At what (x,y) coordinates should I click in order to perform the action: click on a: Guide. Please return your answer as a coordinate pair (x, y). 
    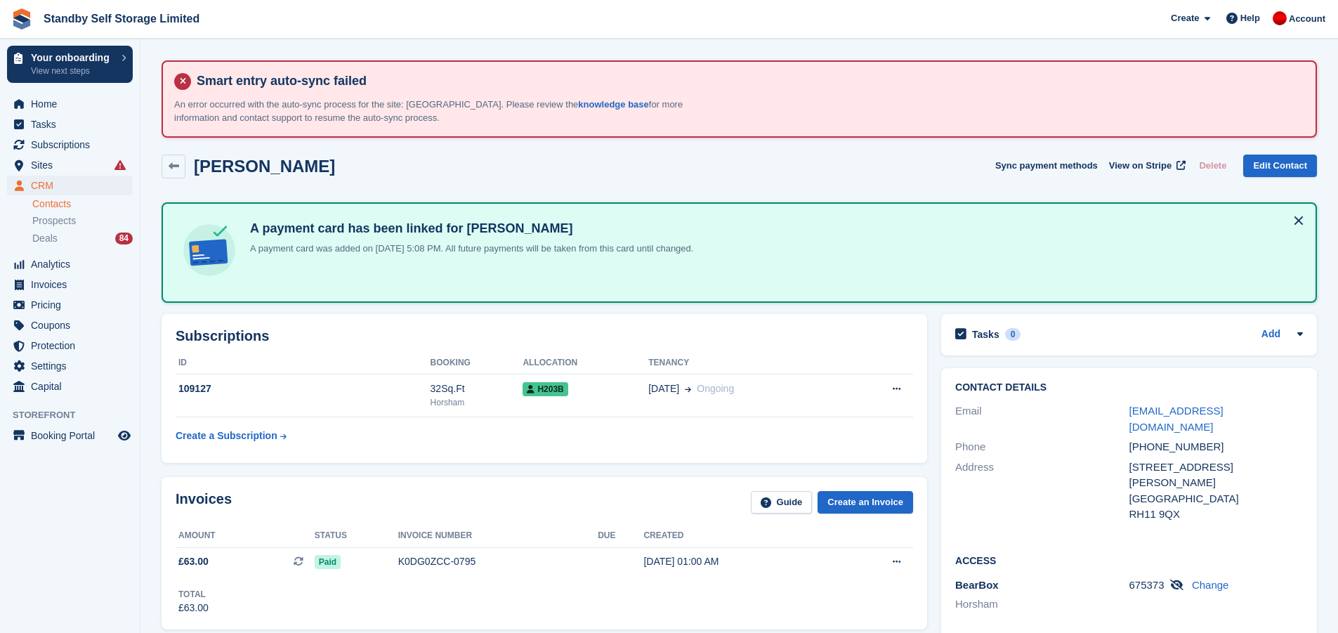
    Looking at the image, I should click on (781, 502).